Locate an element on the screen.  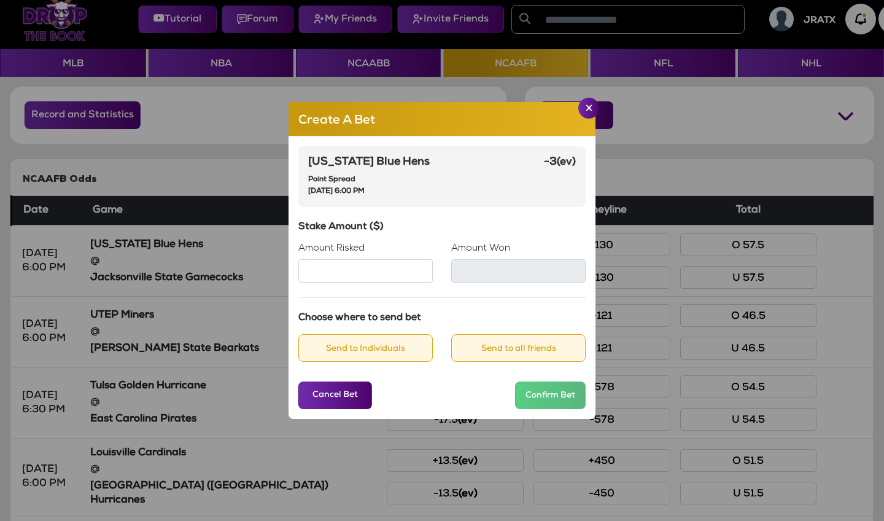
h6: Stake Amount ($) is located at coordinates (442, 227).